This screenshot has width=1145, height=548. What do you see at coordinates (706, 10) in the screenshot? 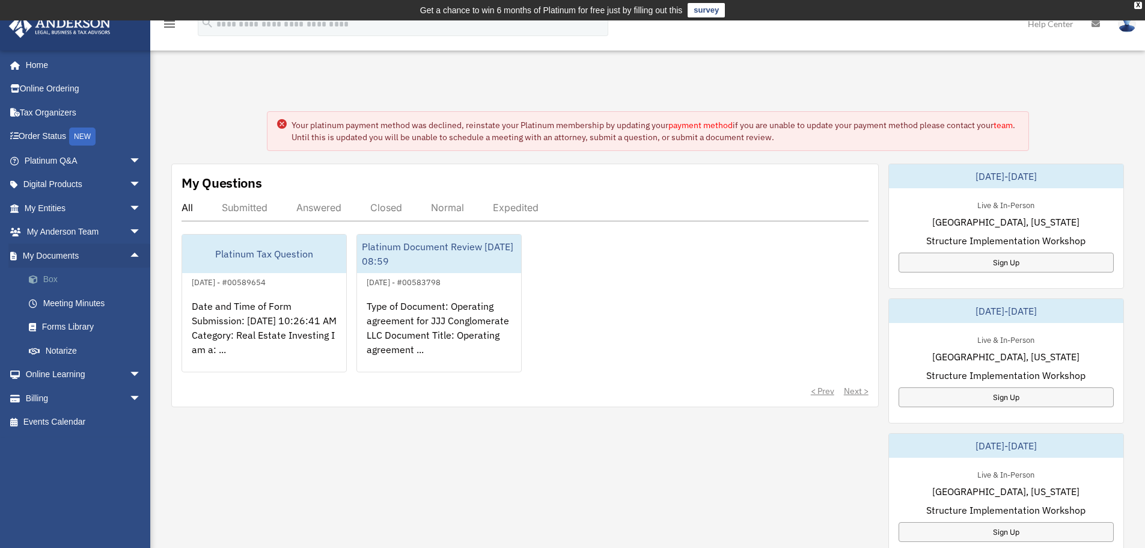
I see `a: survey` at bounding box center [706, 10].